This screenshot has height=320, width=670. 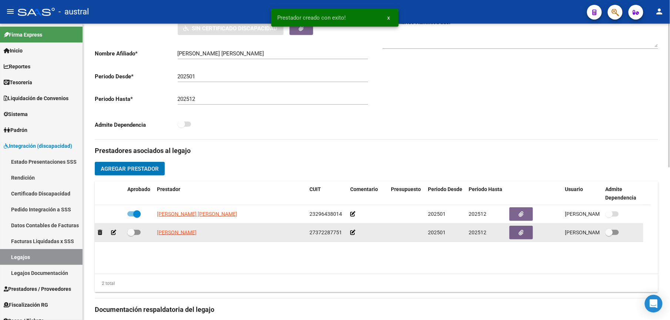 What do you see at coordinates (23, 35) in the screenshot?
I see `span: Firma Express` at bounding box center [23, 35].